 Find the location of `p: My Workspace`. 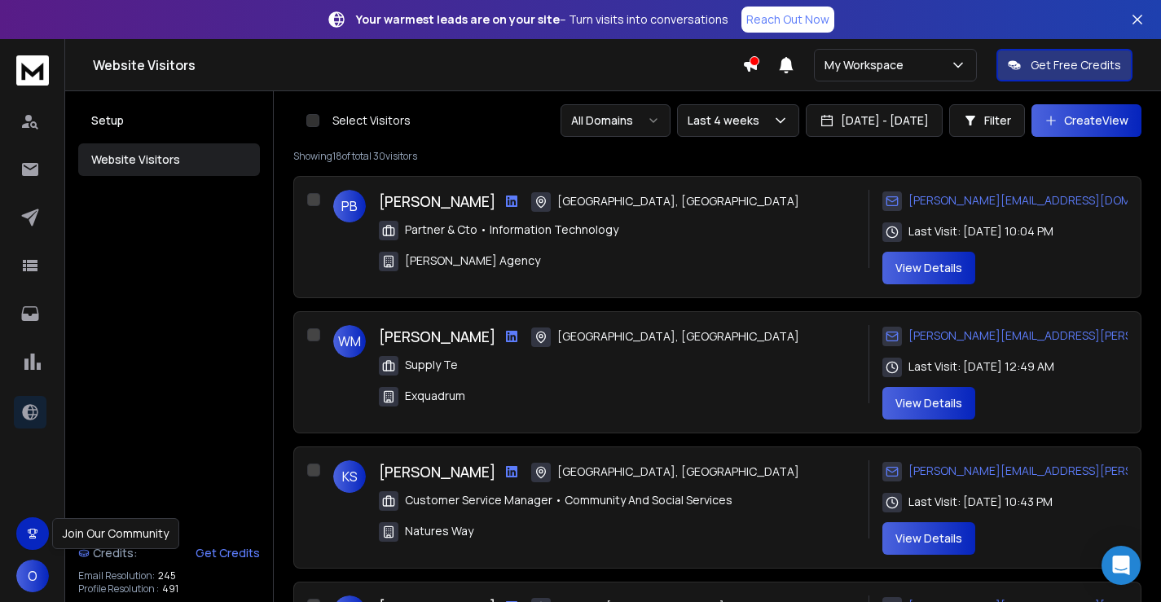

p: My Workspace is located at coordinates (867, 65).